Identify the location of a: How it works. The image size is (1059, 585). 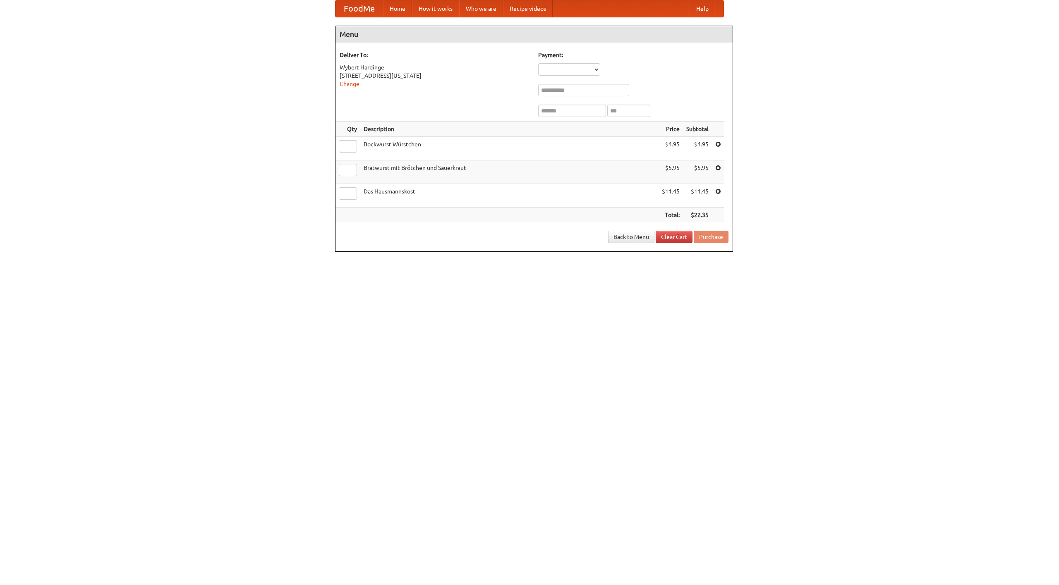
(435, 9).